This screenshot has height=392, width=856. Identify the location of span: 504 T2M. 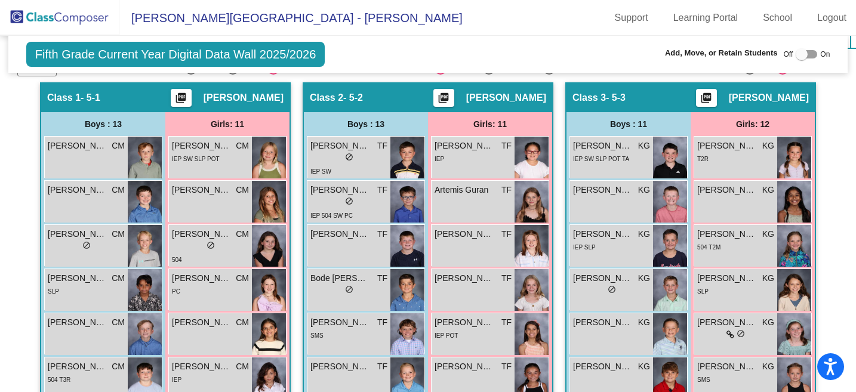
(708, 247).